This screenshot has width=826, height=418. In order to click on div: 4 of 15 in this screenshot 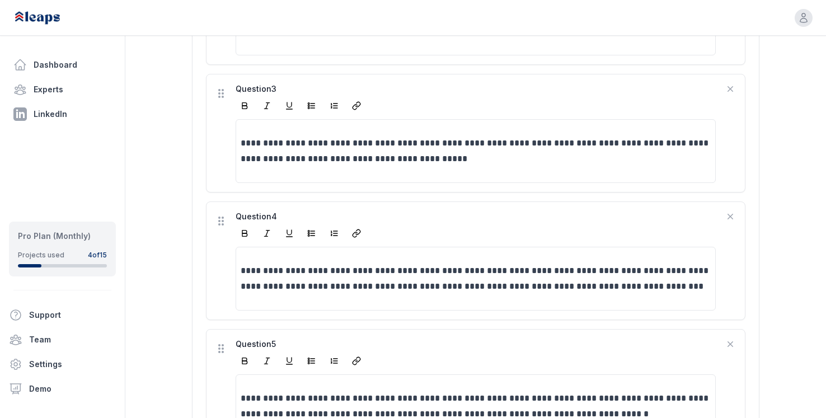, I will do `click(97, 255)`.